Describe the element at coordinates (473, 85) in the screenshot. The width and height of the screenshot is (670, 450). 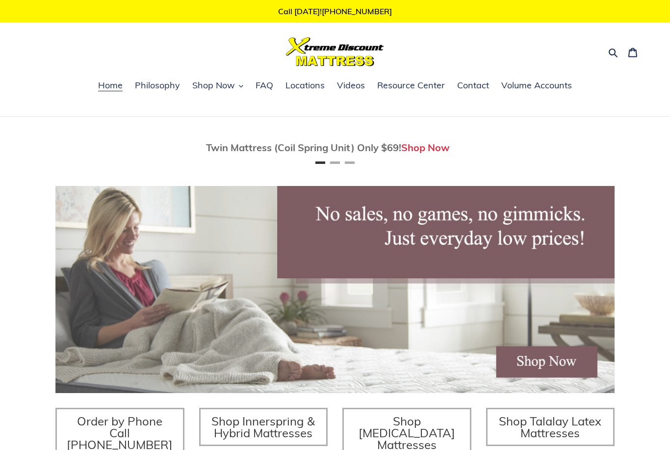
I see `span: Contact` at that location.